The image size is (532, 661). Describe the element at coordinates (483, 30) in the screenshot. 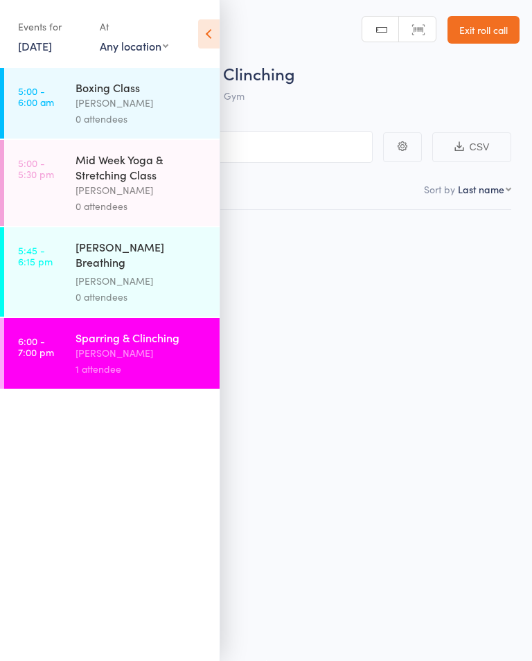

I see `a: Exit roll call` at that location.